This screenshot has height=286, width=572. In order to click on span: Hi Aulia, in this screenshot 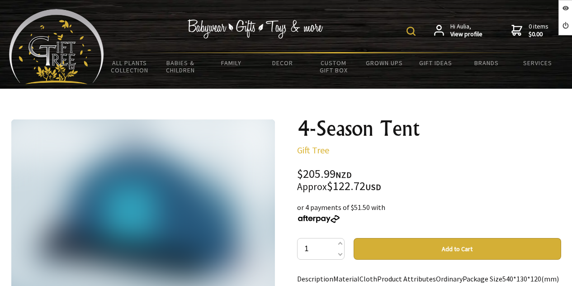, I will do `click(466, 30)`.